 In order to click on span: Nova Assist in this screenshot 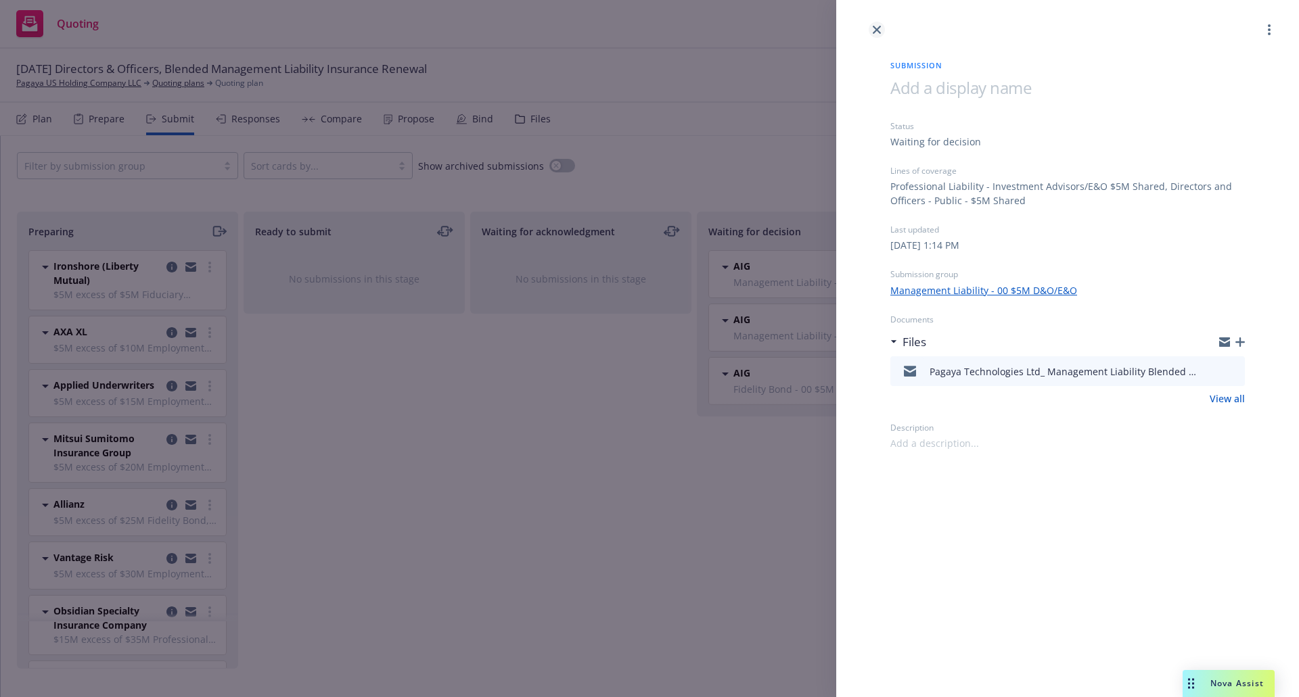, I will do `click(1237, 683)`.